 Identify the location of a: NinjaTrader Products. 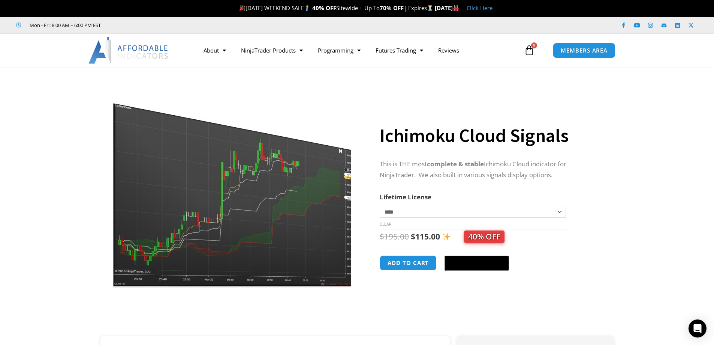
(272, 50).